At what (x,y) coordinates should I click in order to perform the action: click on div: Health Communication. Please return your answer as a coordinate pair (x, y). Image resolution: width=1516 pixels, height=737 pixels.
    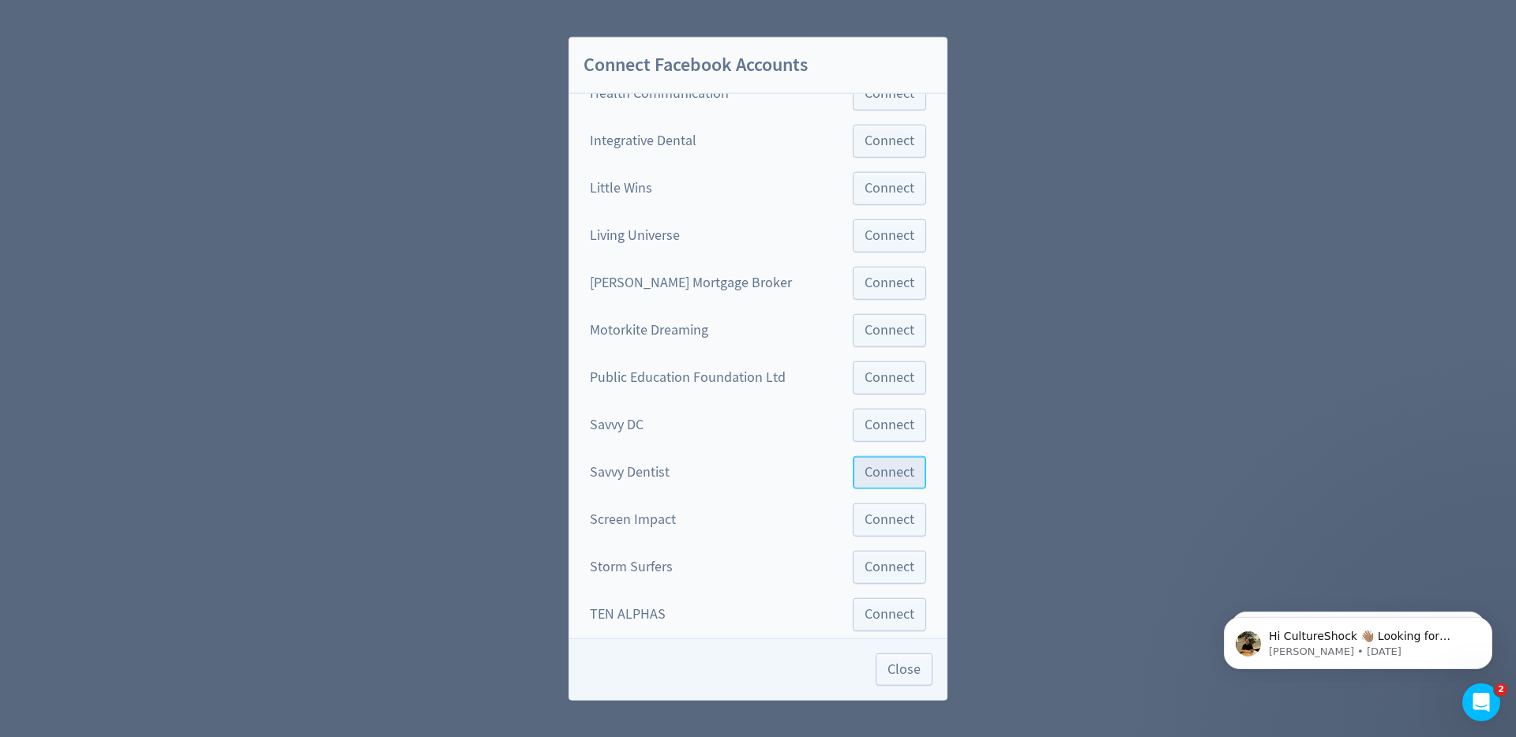
    Looking at the image, I should click on (659, 93).